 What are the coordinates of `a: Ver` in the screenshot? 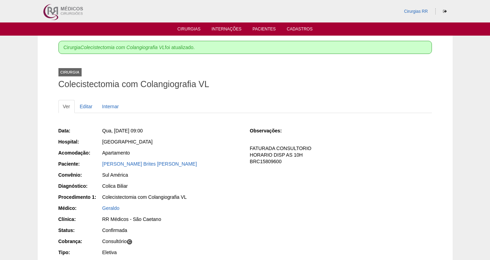 It's located at (66, 106).